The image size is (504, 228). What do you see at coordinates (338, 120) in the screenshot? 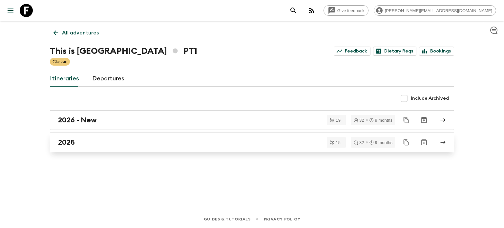
I see `span: 19` at bounding box center [338, 120].